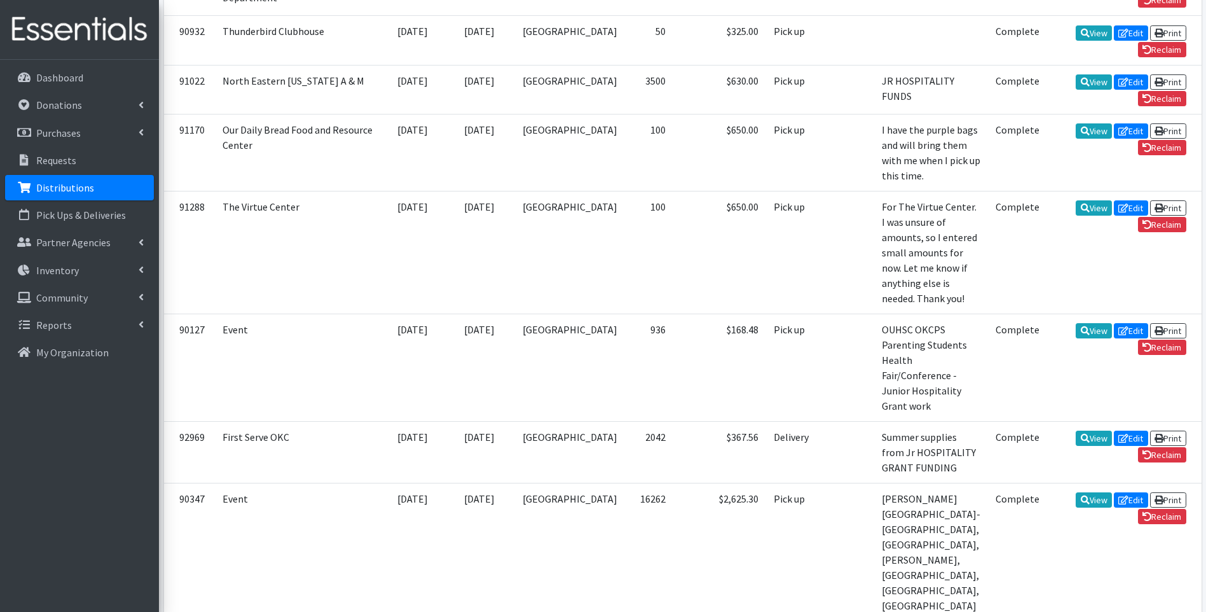  What do you see at coordinates (649, 451) in the screenshot?
I see `td: 2042` at bounding box center [649, 451].